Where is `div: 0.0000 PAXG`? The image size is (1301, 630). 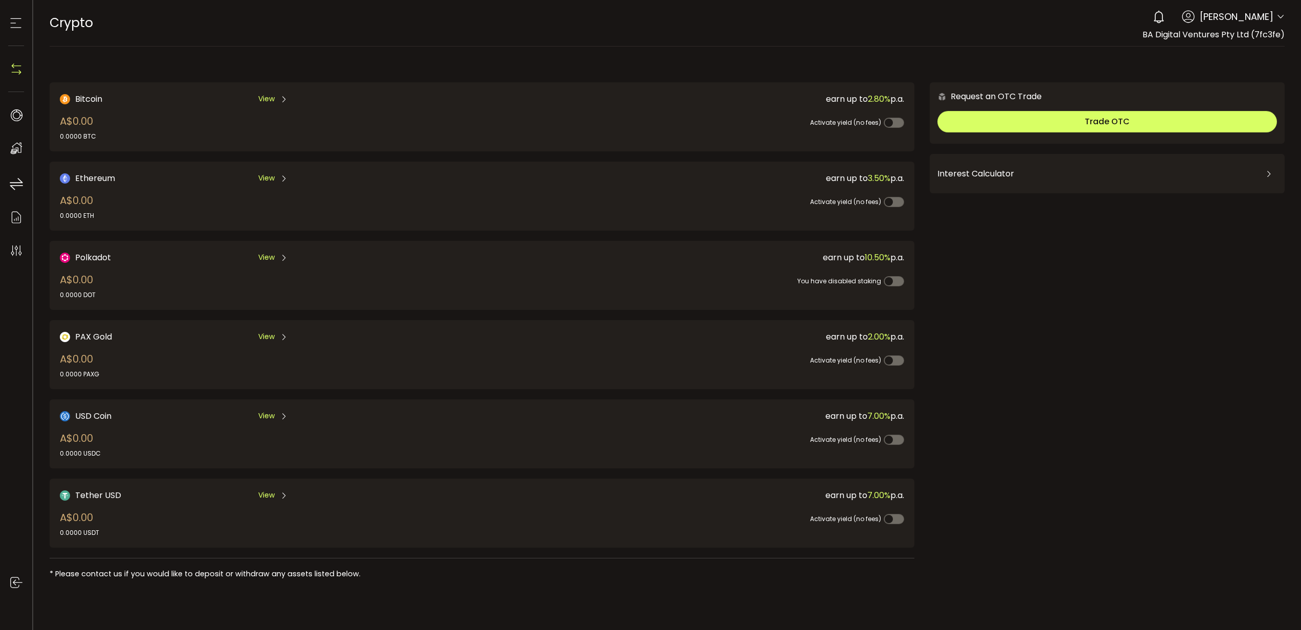
div: 0.0000 PAXG is located at coordinates (79, 374).